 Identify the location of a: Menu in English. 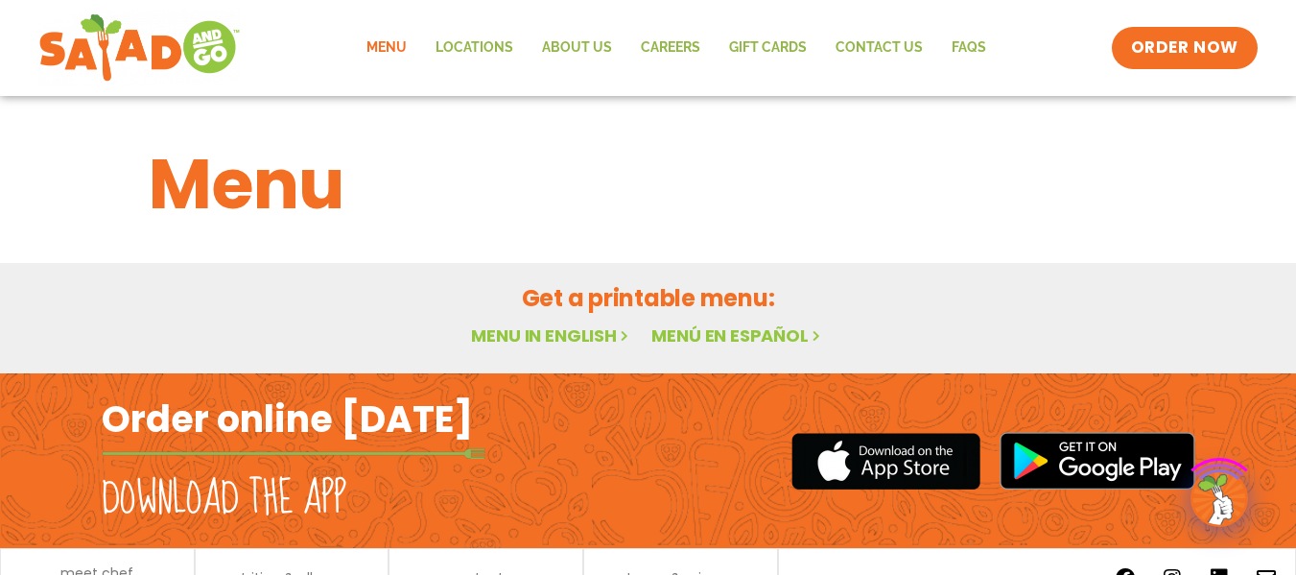
(552, 335).